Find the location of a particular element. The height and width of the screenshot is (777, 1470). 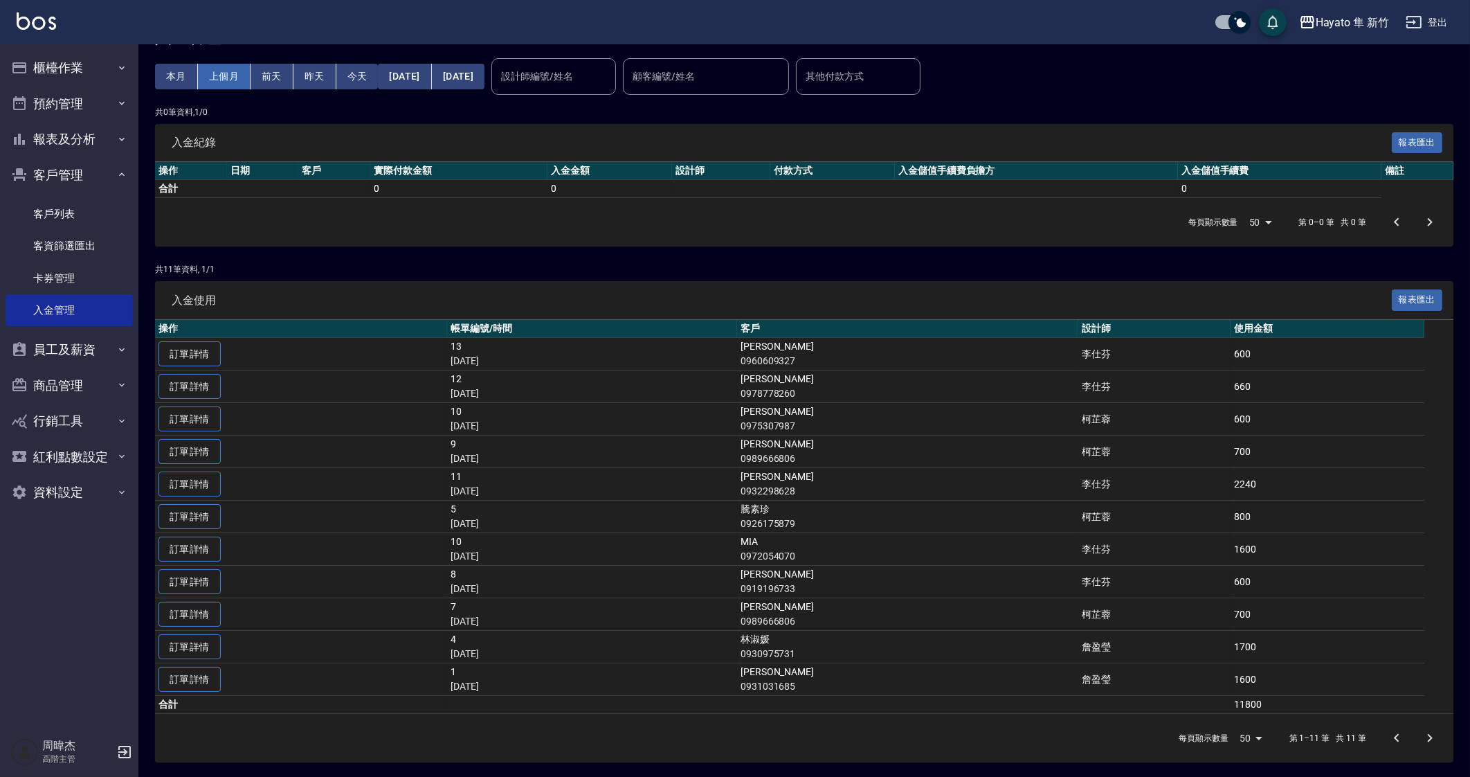

button: 報表及分析 is located at coordinates (69, 139).